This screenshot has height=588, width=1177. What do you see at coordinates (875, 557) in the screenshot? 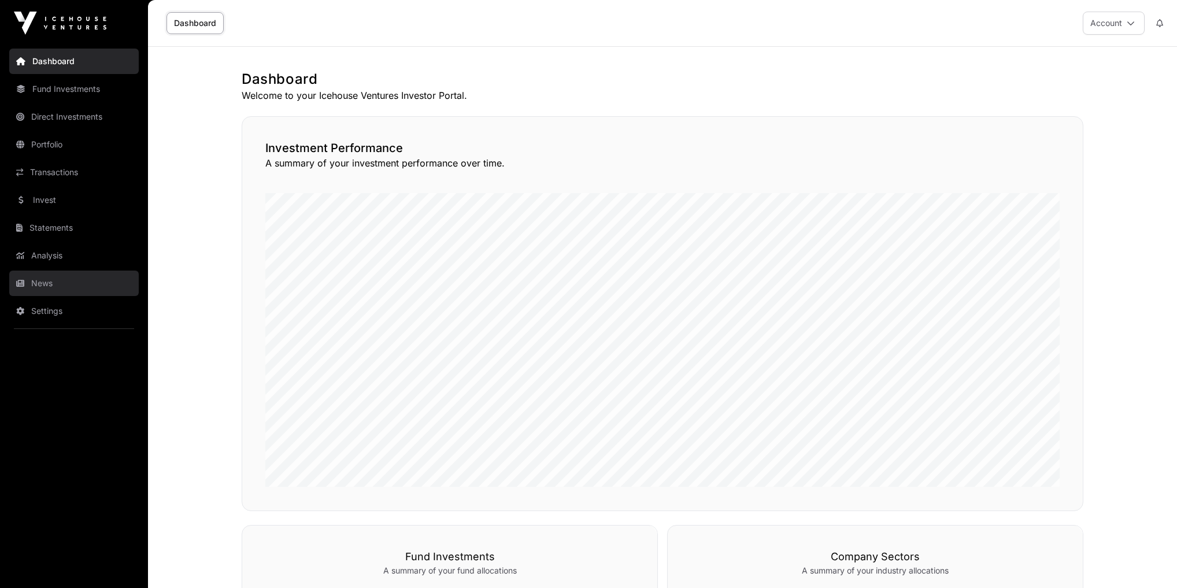
I see `h3: Company Sectors` at bounding box center [875, 557].